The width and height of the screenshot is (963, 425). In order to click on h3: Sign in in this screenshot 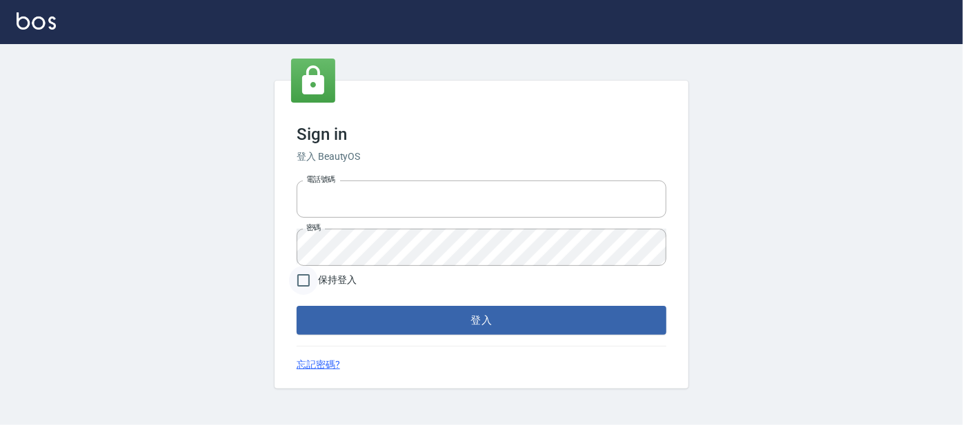, I will do `click(481, 134)`.